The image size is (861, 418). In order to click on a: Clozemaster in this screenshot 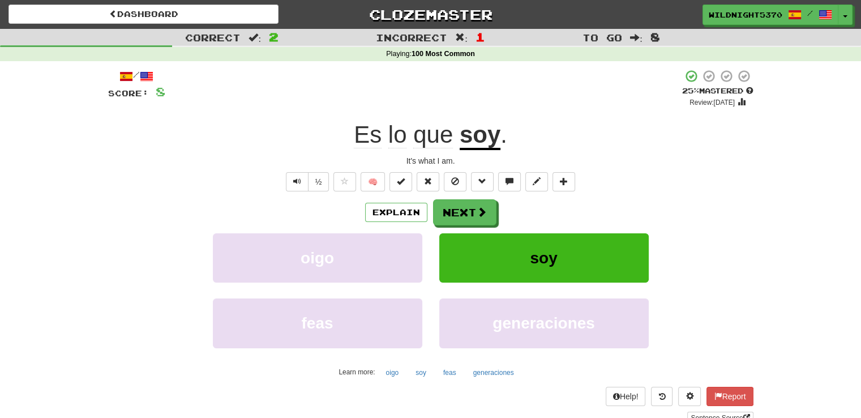, I will do `click(430, 14)`.